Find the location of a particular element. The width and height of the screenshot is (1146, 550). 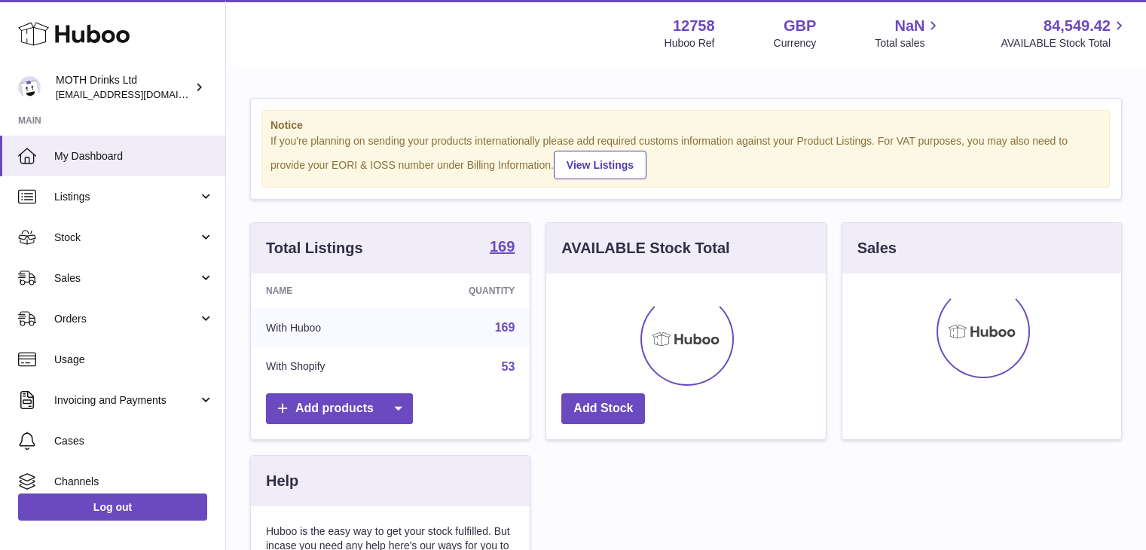

span: 84,549.42 is located at coordinates (1077, 26).